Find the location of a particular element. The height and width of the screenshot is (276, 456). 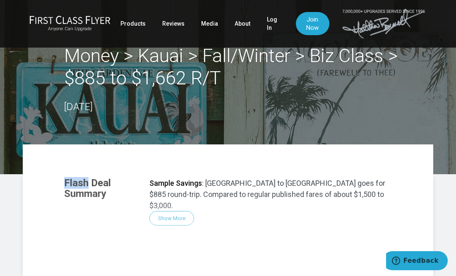

h3: Flash Deal Summary is located at coordinates (100, 188).